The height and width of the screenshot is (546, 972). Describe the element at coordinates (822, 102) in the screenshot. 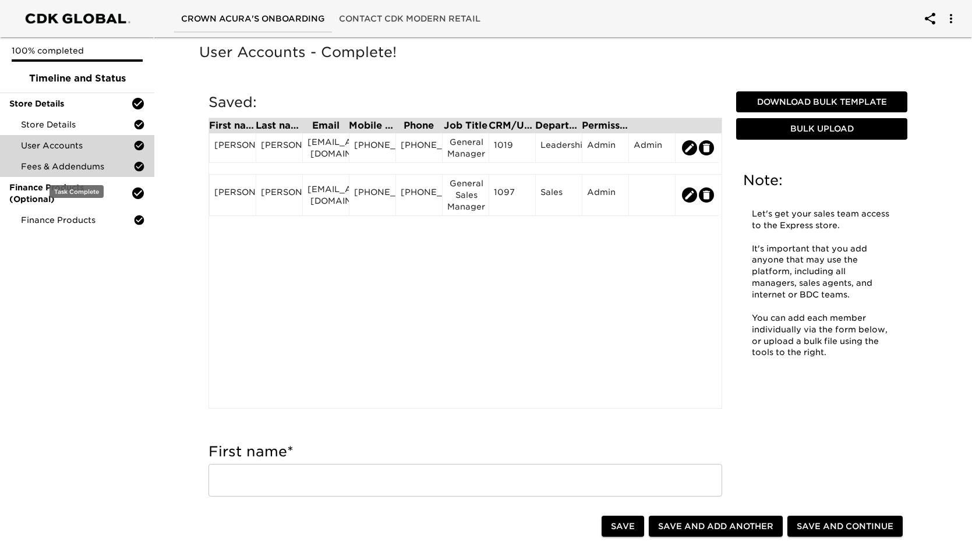

I see `span: Download Bulk Template` at that location.